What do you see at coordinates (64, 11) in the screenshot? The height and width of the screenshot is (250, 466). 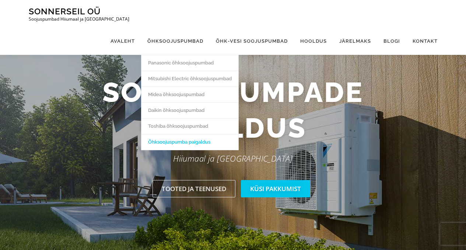 I see `a: Sonnerseil OÜ` at bounding box center [64, 11].